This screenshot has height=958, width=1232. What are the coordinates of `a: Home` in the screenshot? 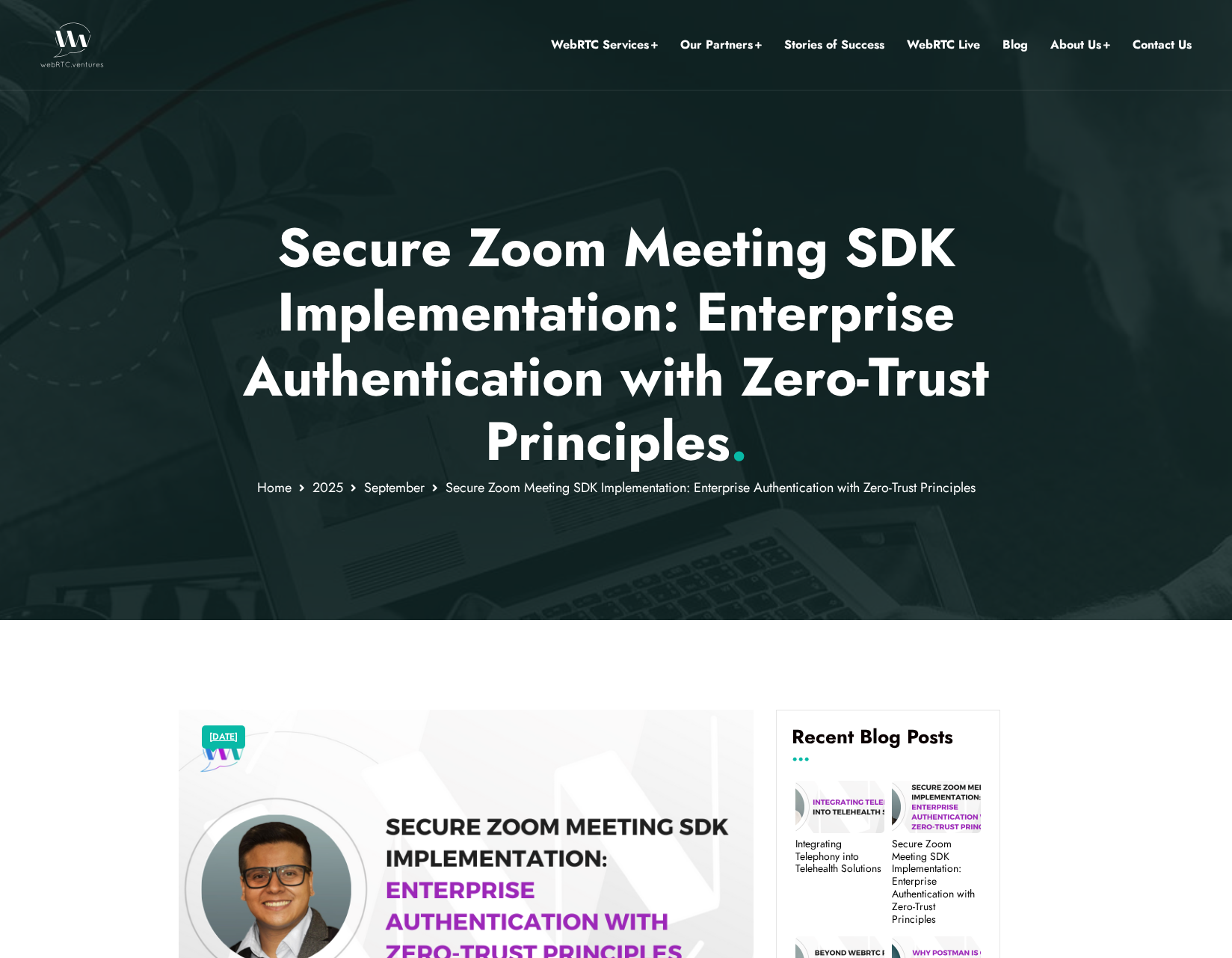 It's located at (275, 487).